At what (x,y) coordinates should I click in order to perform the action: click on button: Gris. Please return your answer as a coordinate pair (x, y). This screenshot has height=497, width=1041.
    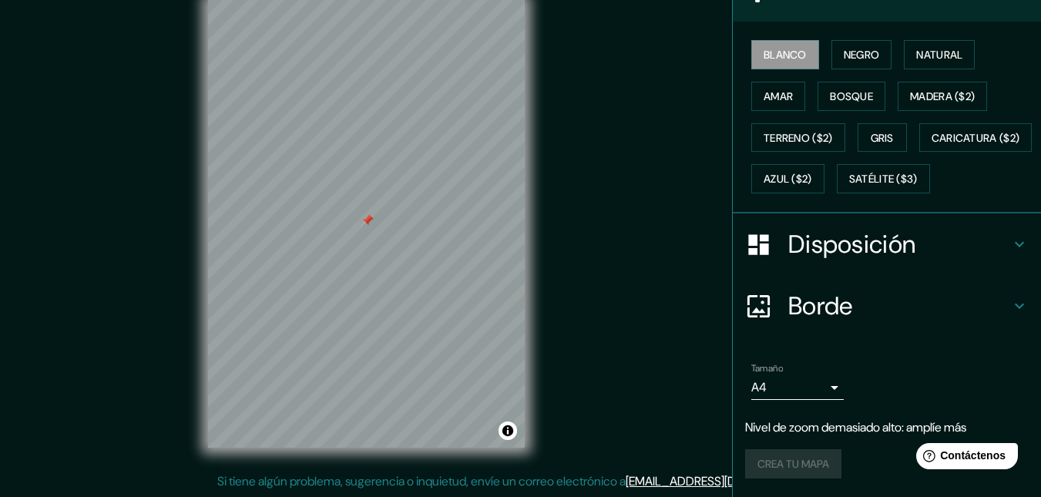
    Looking at the image, I should click on (883, 138).